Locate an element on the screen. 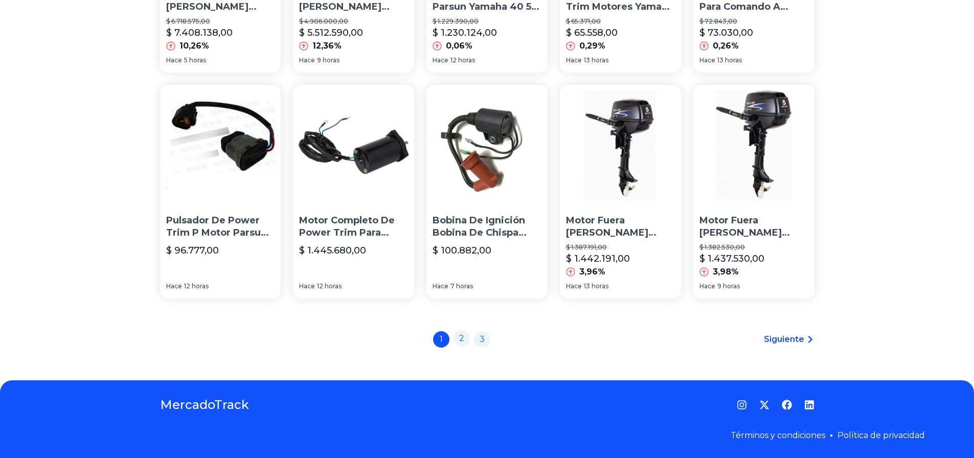 This screenshot has width=974, height=458. a: Motor Completo De Power Trim Para Parsun 90hp 2tMotor Completo De Power Trim Para Parsun 90hp 2t$... is located at coordinates (353, 192).